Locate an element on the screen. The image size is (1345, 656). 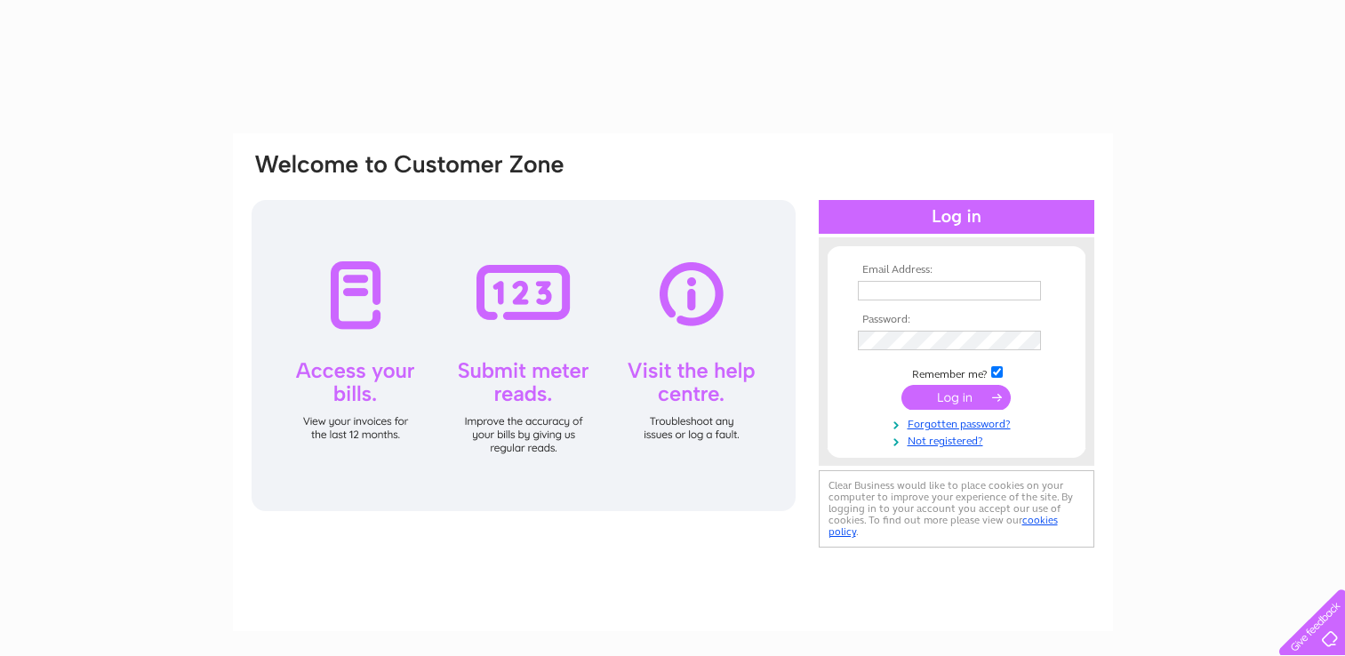
a: Forgotten password? is located at coordinates (958, 422).